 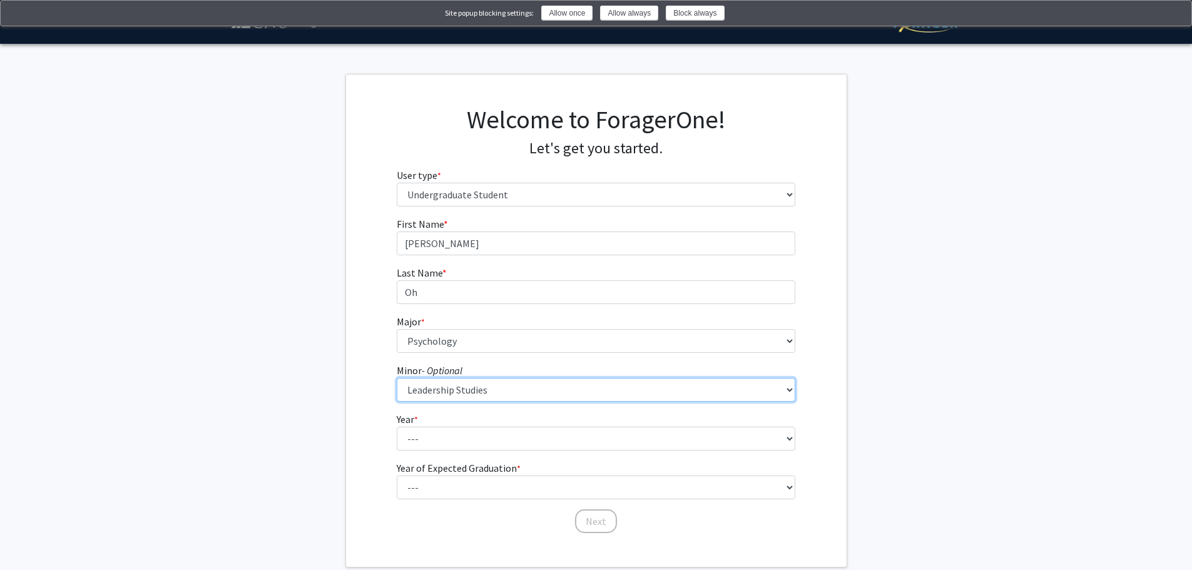 What do you see at coordinates (429, 370) in the screenshot?
I see `label: Minor` at bounding box center [429, 370].